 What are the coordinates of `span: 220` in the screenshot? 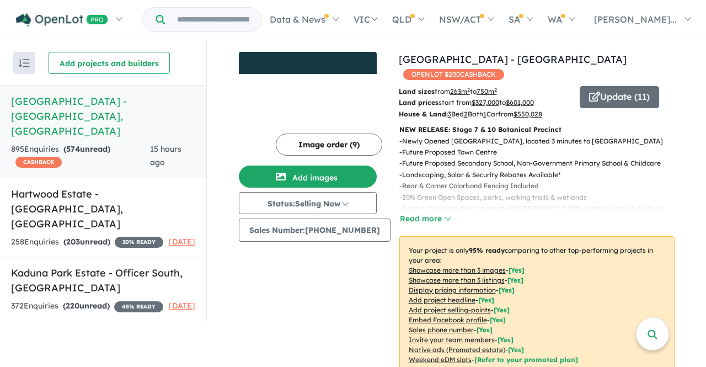 It's located at (72, 306).